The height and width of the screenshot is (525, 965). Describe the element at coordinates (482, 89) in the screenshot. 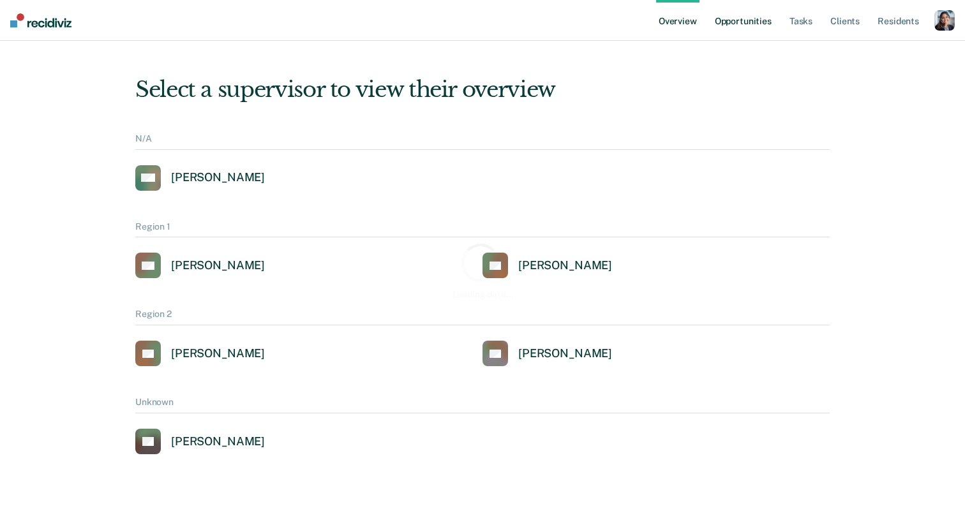

I see `div: Select a supervisor to view their overview` at that location.